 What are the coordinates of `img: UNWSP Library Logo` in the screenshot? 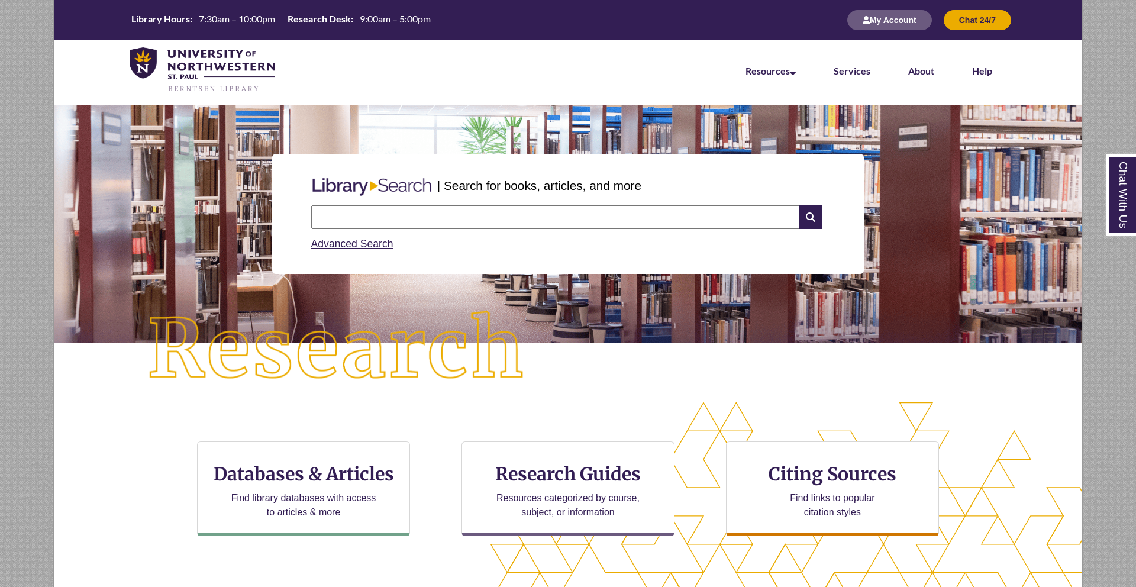 It's located at (202, 70).